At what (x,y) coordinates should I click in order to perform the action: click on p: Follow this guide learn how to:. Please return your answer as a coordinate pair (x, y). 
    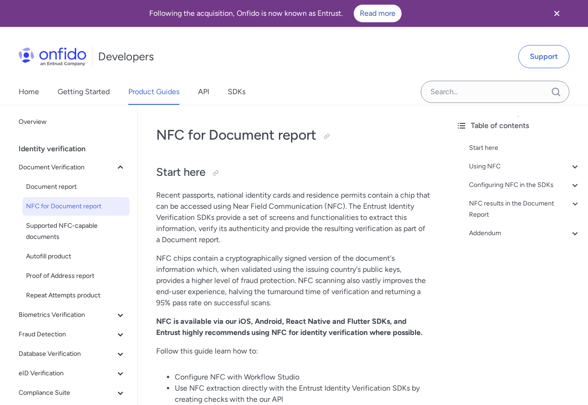
    Looking at the image, I should click on (293, 352).